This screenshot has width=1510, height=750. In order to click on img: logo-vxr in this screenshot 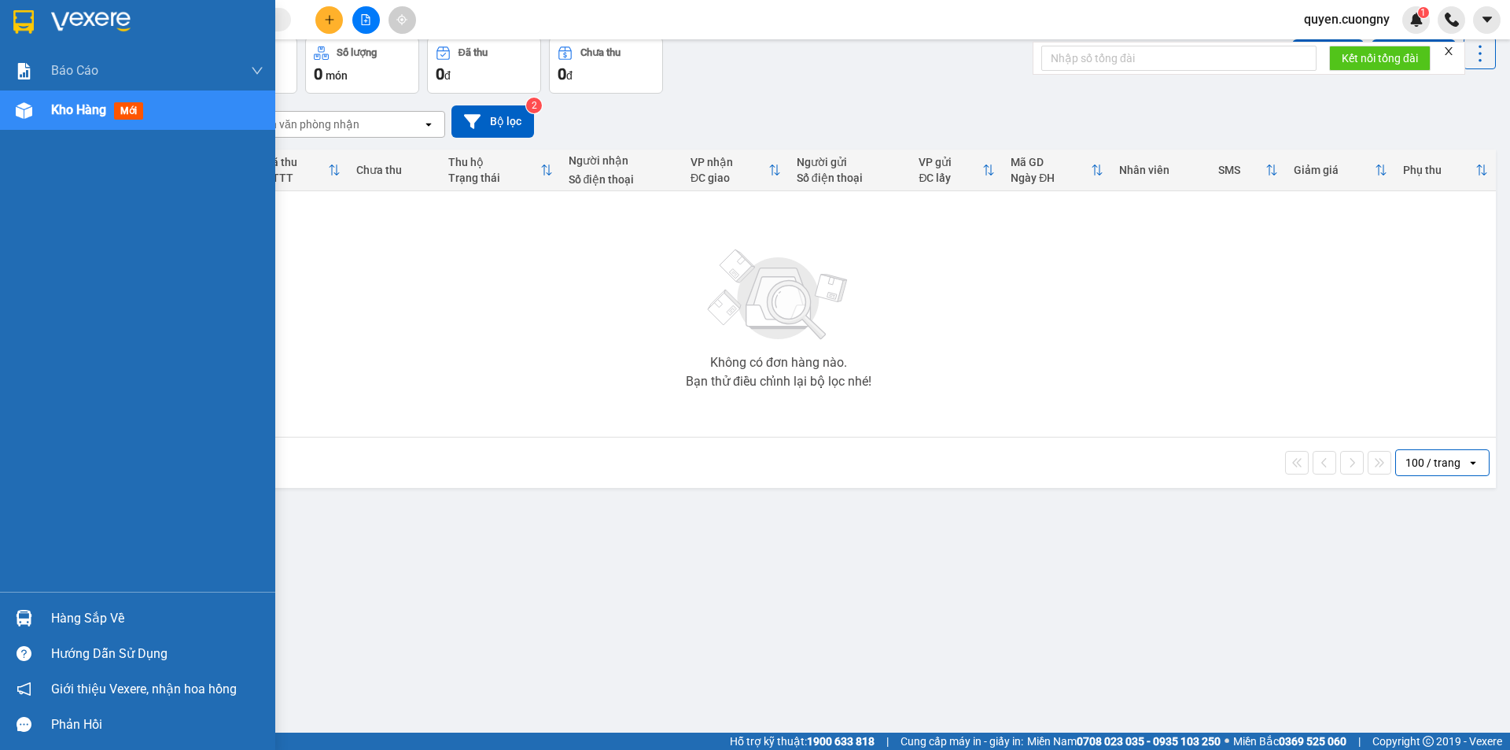, I will do `click(24, 22)`.